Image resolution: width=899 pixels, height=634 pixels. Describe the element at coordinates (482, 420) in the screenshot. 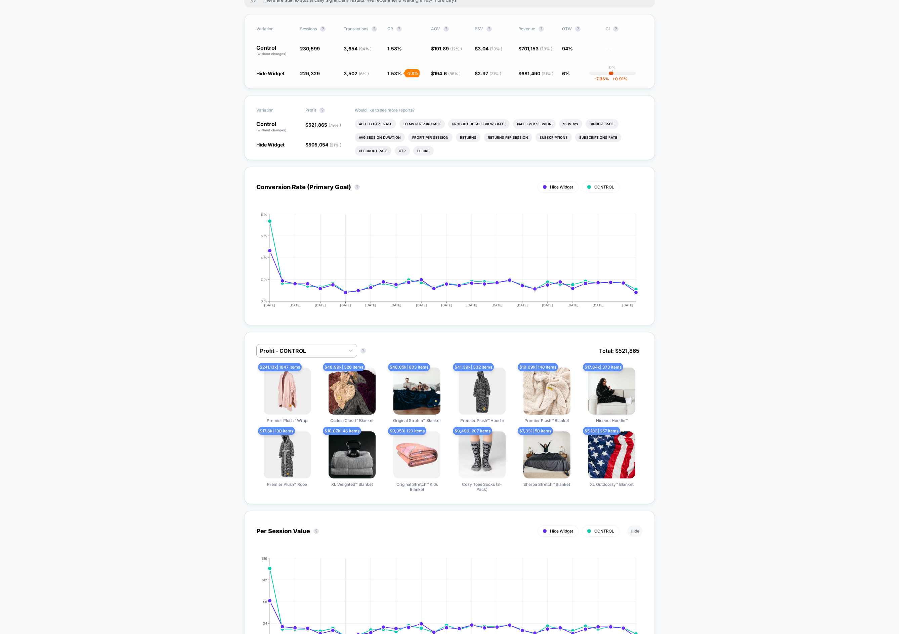

I see `span: Premier Plush™ Hoodie` at that location.